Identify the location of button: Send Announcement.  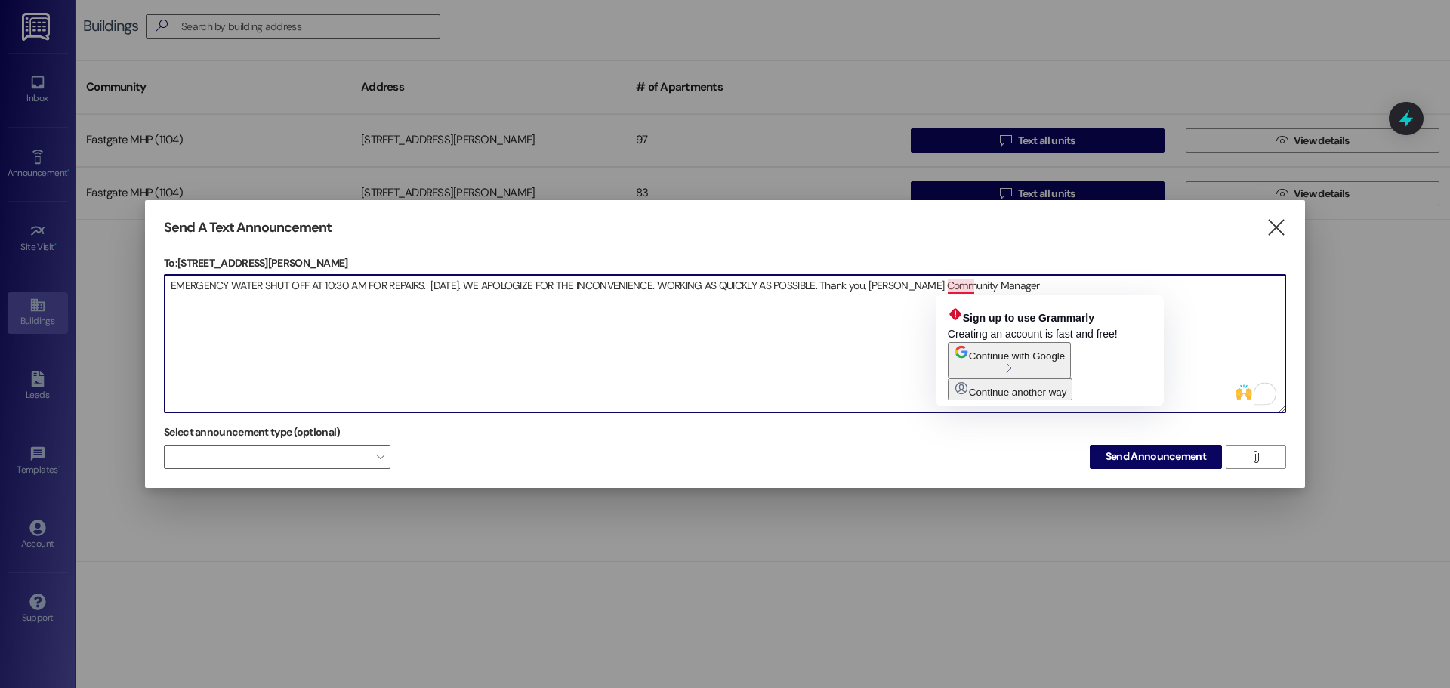
(1155, 457).